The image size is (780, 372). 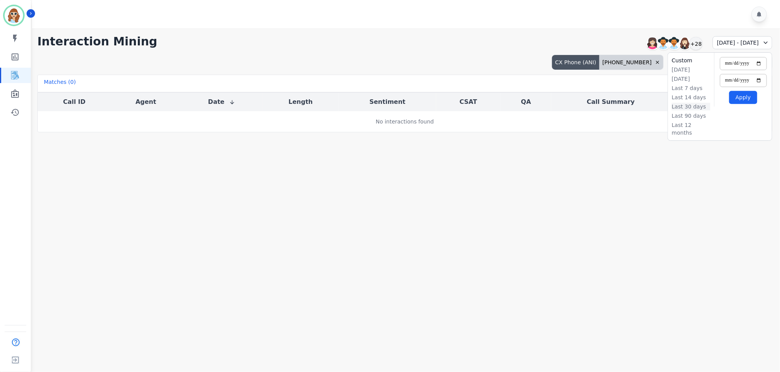 What do you see at coordinates (691, 60) in the screenshot?
I see `li: Custom` at bounding box center [691, 60].